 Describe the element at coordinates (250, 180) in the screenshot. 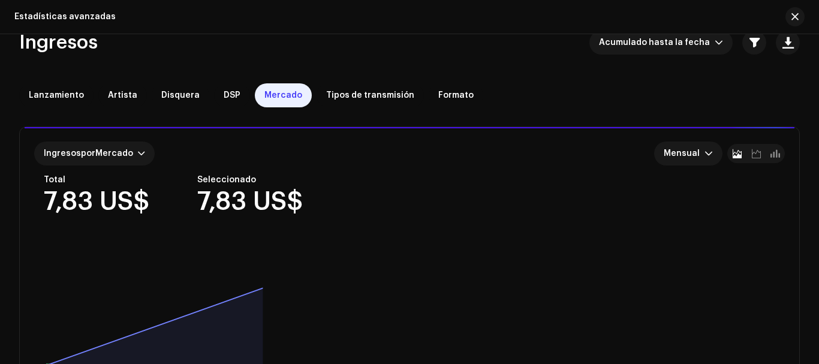

I see `div: Seleccionado` at that location.